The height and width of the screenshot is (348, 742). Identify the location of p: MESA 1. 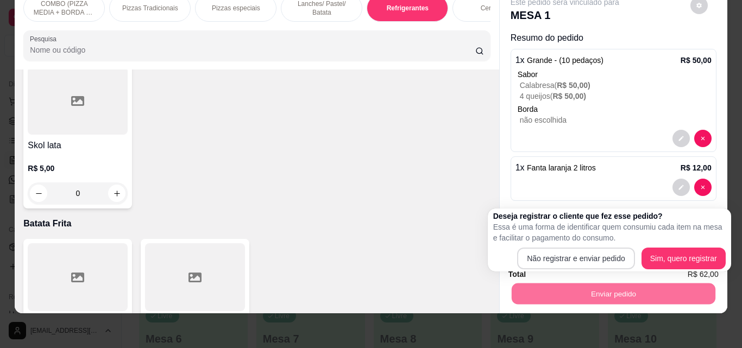
(565, 15).